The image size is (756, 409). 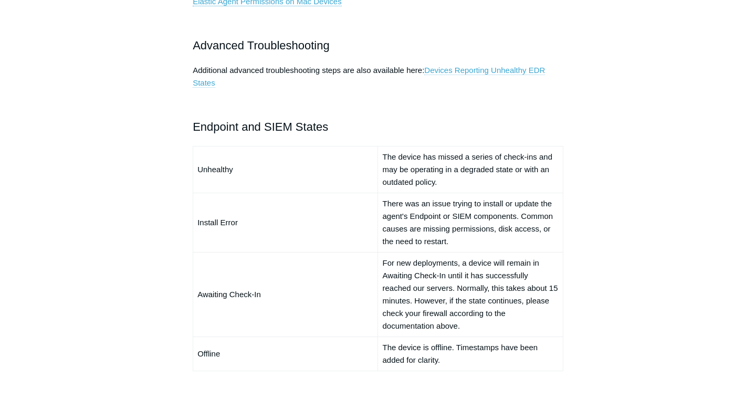 I want to click on td: Offline, so click(x=286, y=353).